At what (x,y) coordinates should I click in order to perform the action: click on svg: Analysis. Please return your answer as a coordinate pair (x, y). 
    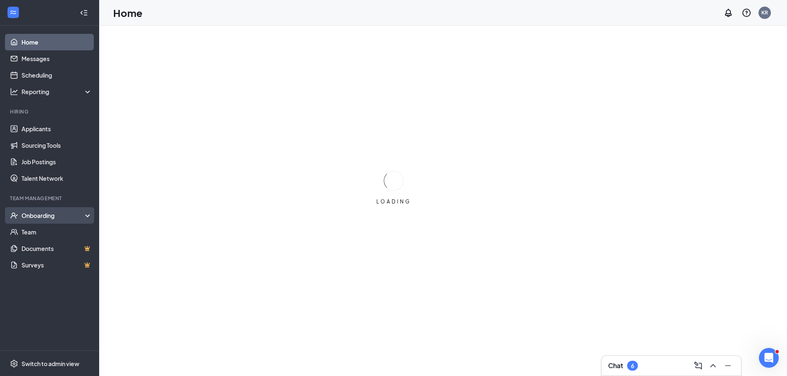
    Looking at the image, I should click on (14, 92).